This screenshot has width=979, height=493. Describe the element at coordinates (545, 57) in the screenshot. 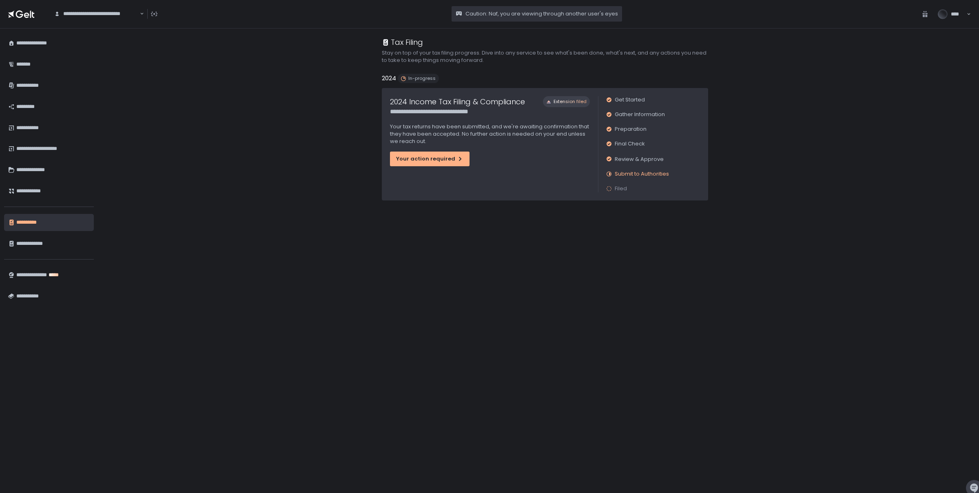

I see `h2: Stay on top of your tax filing progress. Dive into any service to see what's been done, what's ne...` at that location.